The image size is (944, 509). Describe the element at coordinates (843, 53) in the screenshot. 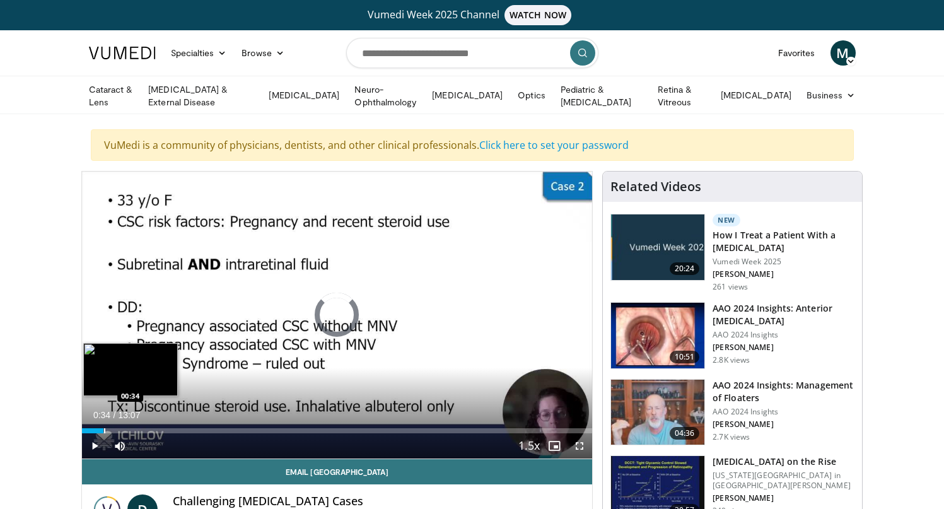

I see `a: M` at that location.